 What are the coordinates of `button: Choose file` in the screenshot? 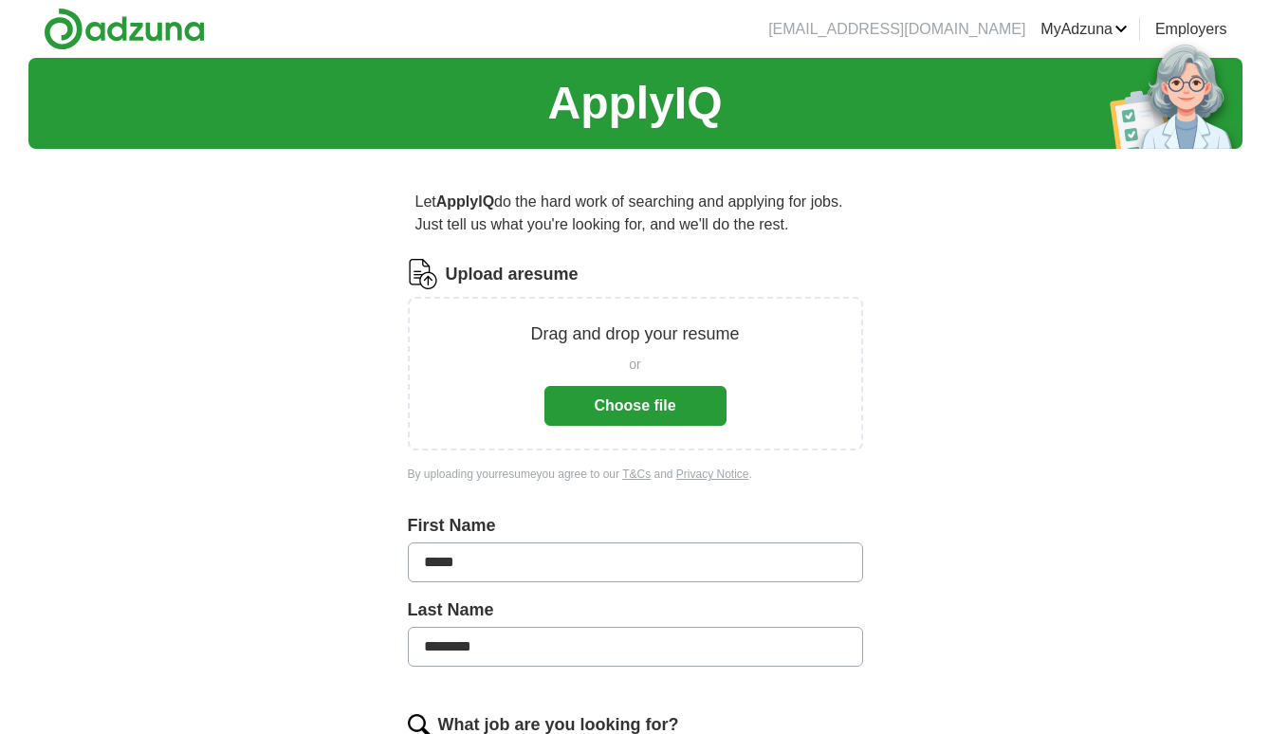 It's located at (636, 406).